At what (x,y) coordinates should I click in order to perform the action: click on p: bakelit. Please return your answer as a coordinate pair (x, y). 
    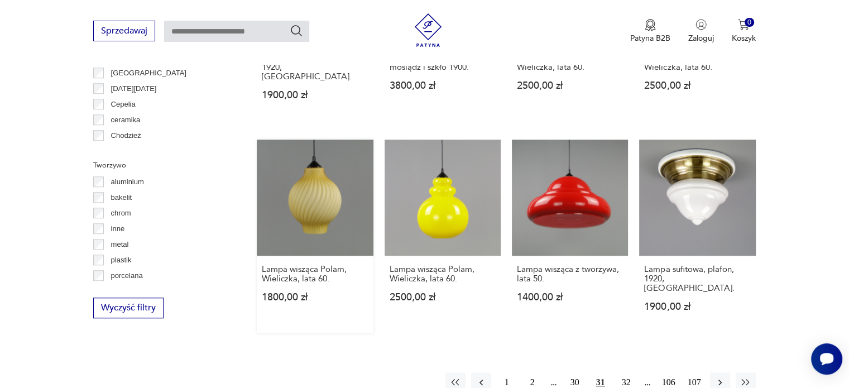
    Looking at the image, I should click on (122, 198).